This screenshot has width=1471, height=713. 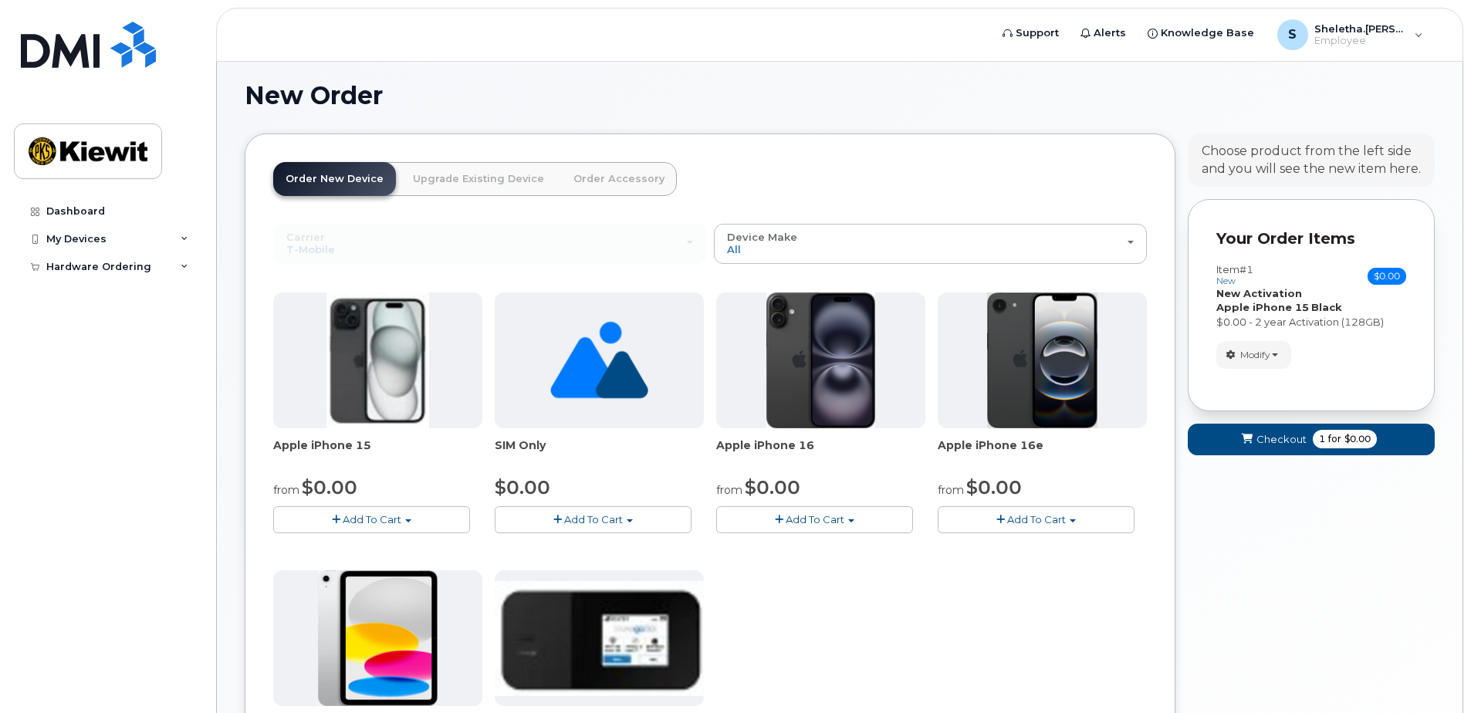 I want to click on span: All, so click(x=734, y=249).